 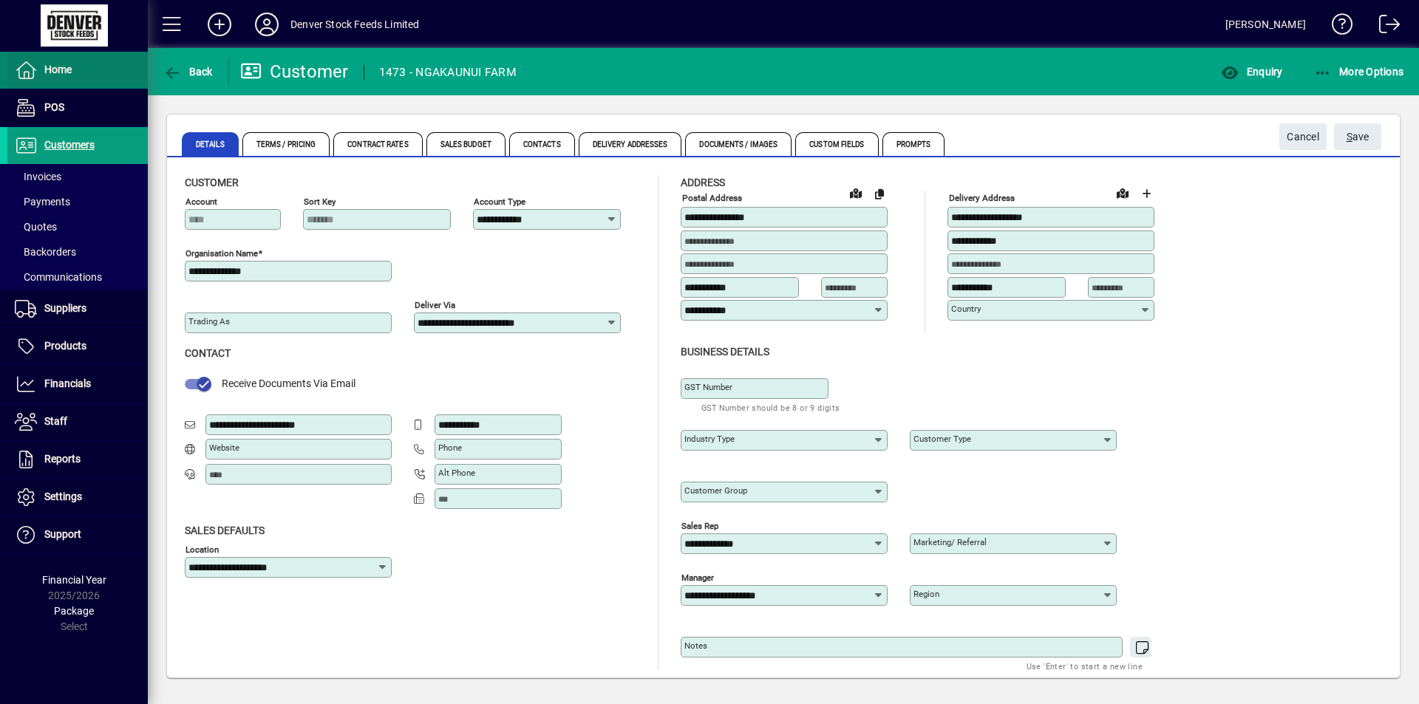 What do you see at coordinates (78, 497) in the screenshot?
I see `a: Settings` at bounding box center [78, 497].